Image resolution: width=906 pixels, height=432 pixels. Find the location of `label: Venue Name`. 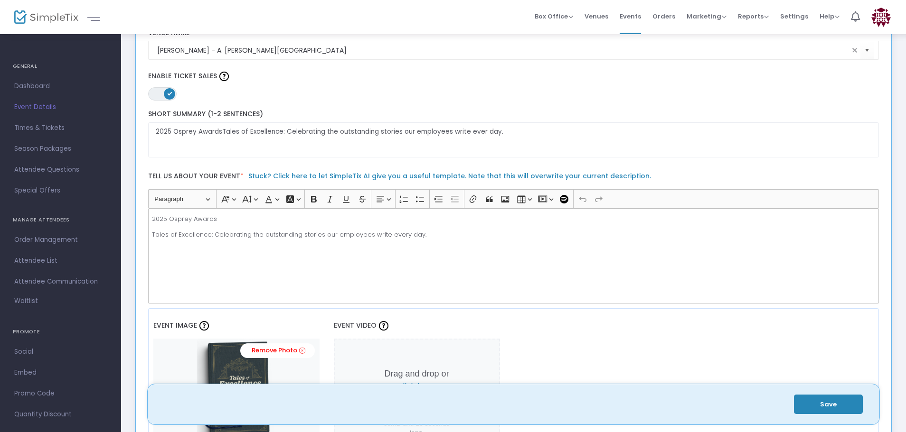

label: Venue Name is located at coordinates (514, 33).